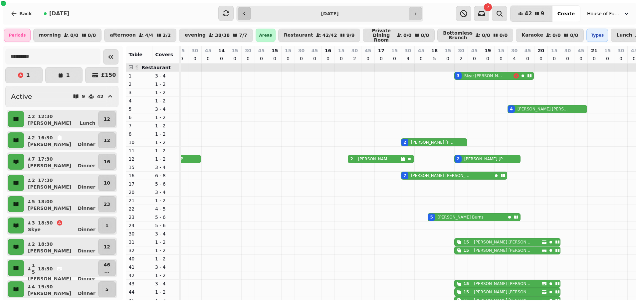  What do you see at coordinates (45, 269) in the screenshot?
I see `p: 18:30` at bounding box center [45, 269].